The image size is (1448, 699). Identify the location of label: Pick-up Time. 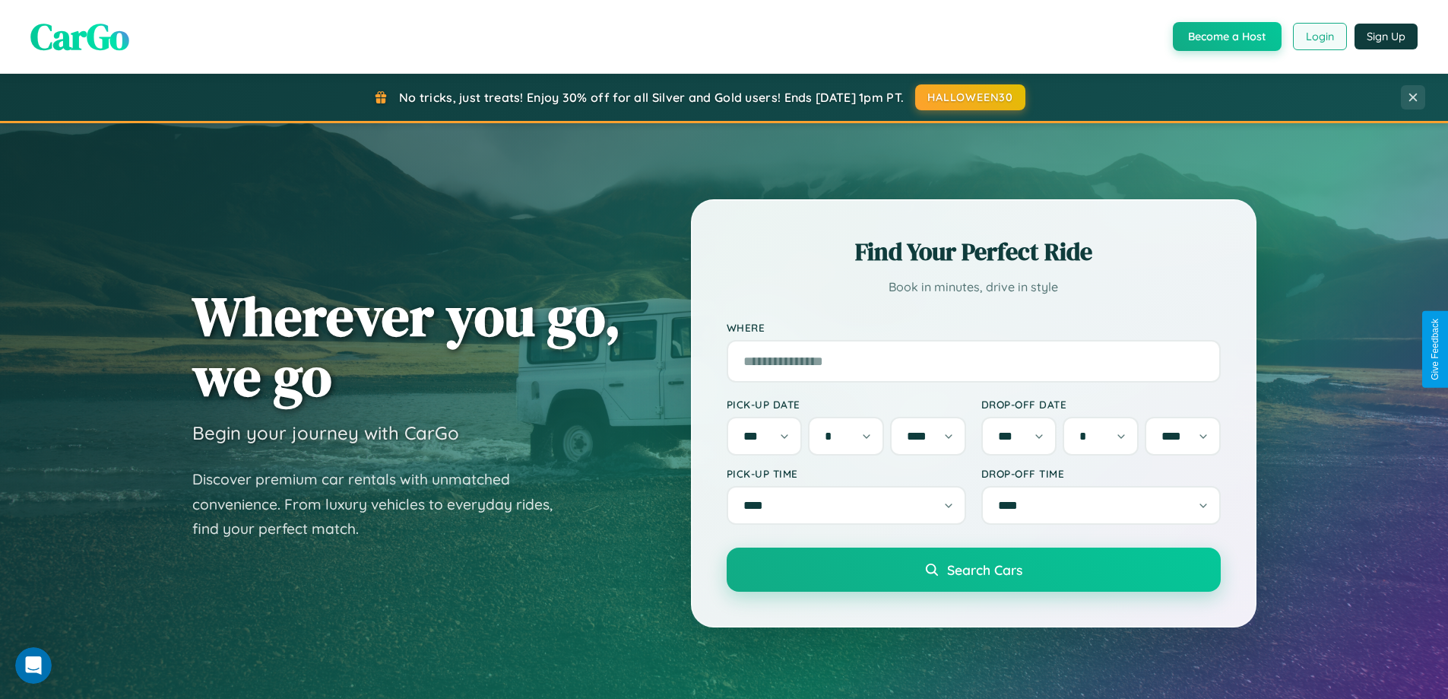
(846, 473).